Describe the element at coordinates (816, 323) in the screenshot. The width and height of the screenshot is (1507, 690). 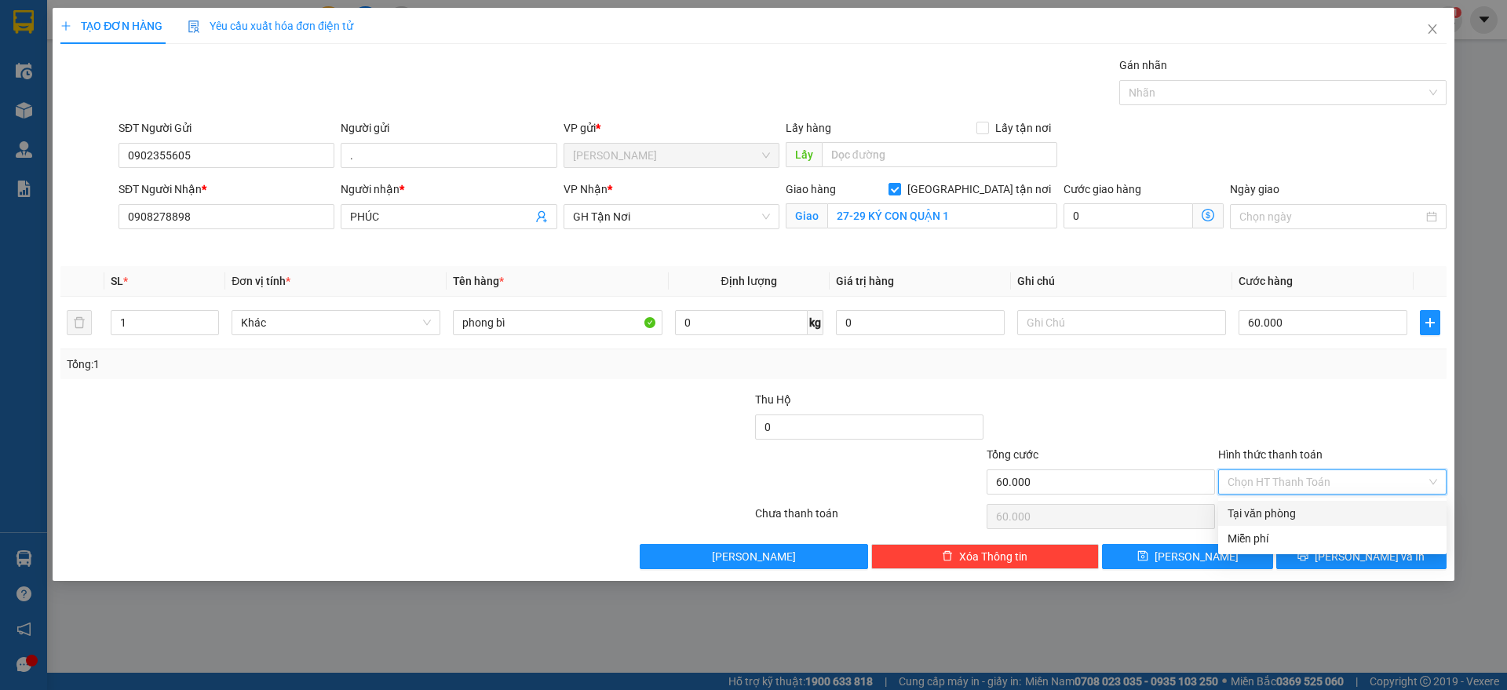
I see `span: kg` at that location.